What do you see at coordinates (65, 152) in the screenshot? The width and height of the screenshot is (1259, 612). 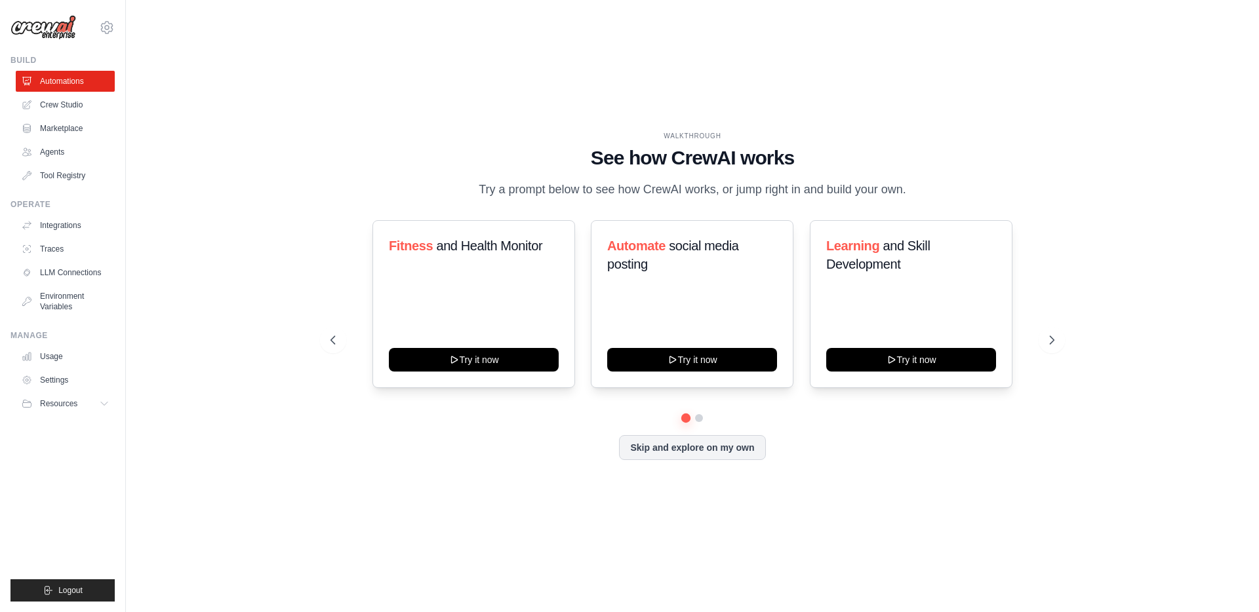 I see `a: Agents` at bounding box center [65, 152].